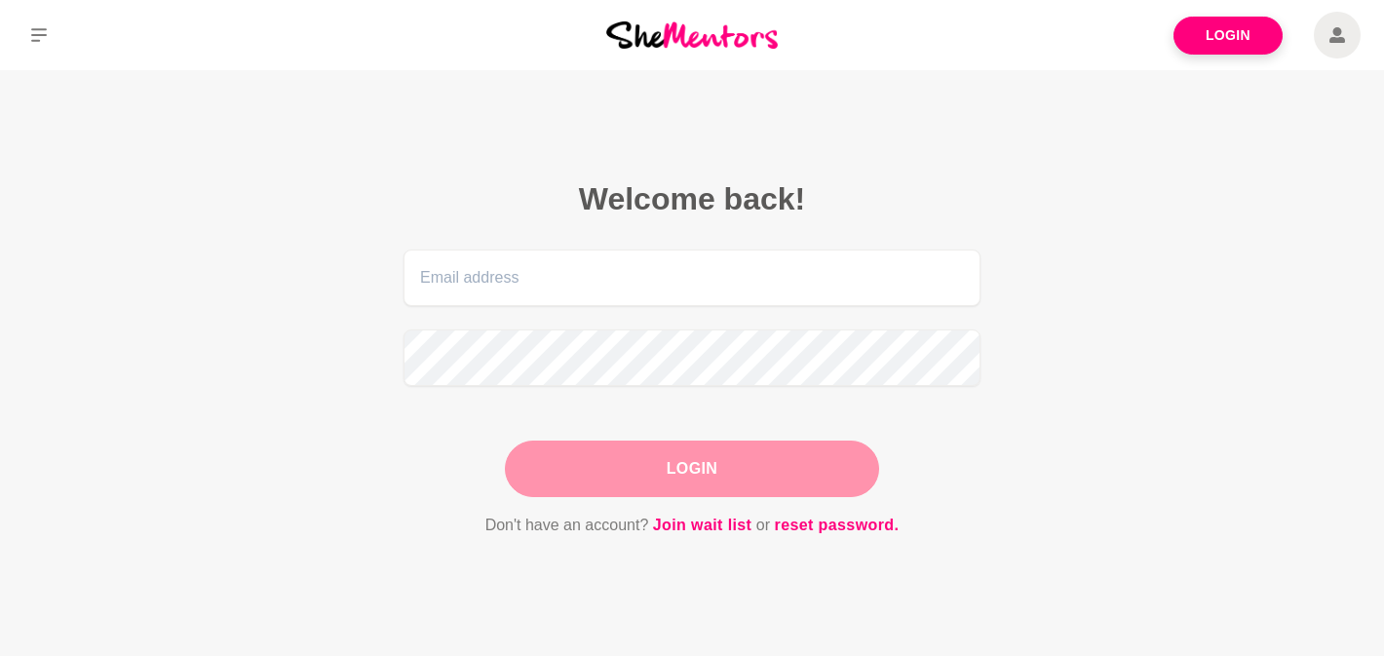 The width and height of the screenshot is (1384, 656). Describe the element at coordinates (1228, 35) in the screenshot. I see `a: Login` at that location.